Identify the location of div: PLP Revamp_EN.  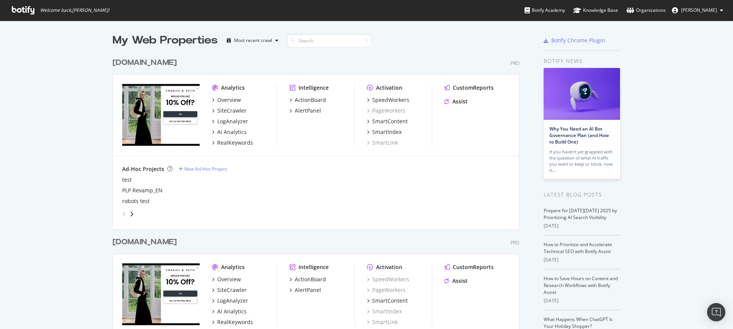
(142, 191).